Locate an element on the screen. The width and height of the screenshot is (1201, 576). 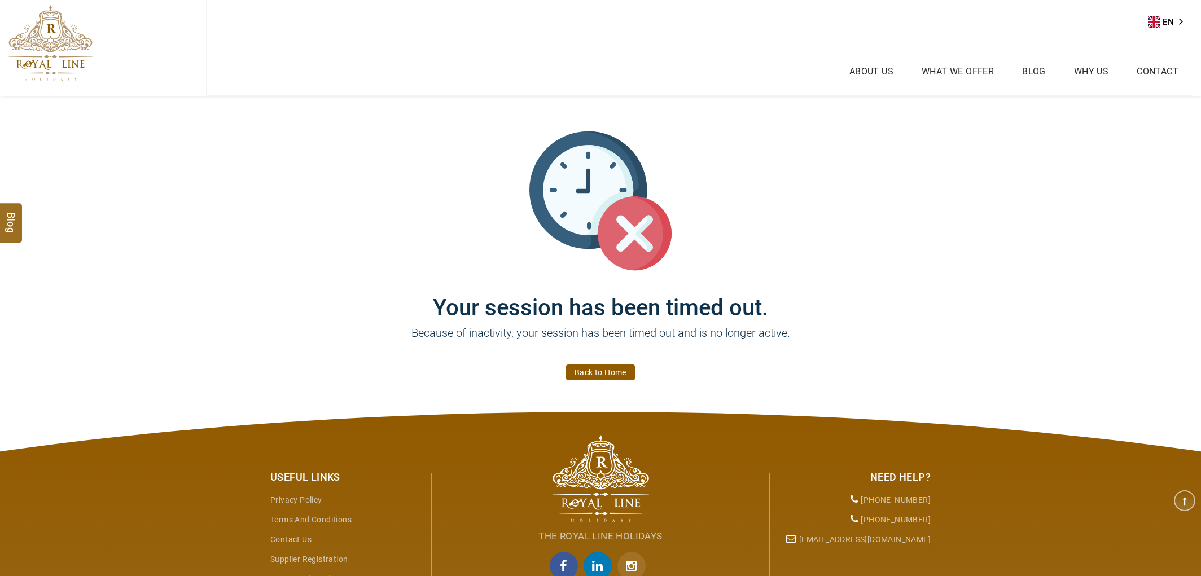
a: Privacy Policy is located at coordinates (296, 500).